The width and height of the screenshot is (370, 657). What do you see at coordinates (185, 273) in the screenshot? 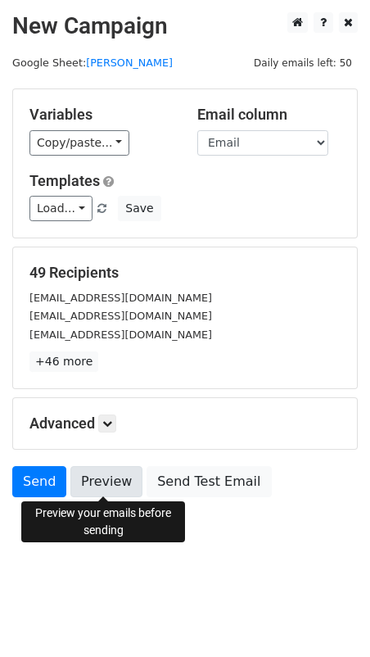
I see `h5: 49 Recipients` at bounding box center [185, 273].